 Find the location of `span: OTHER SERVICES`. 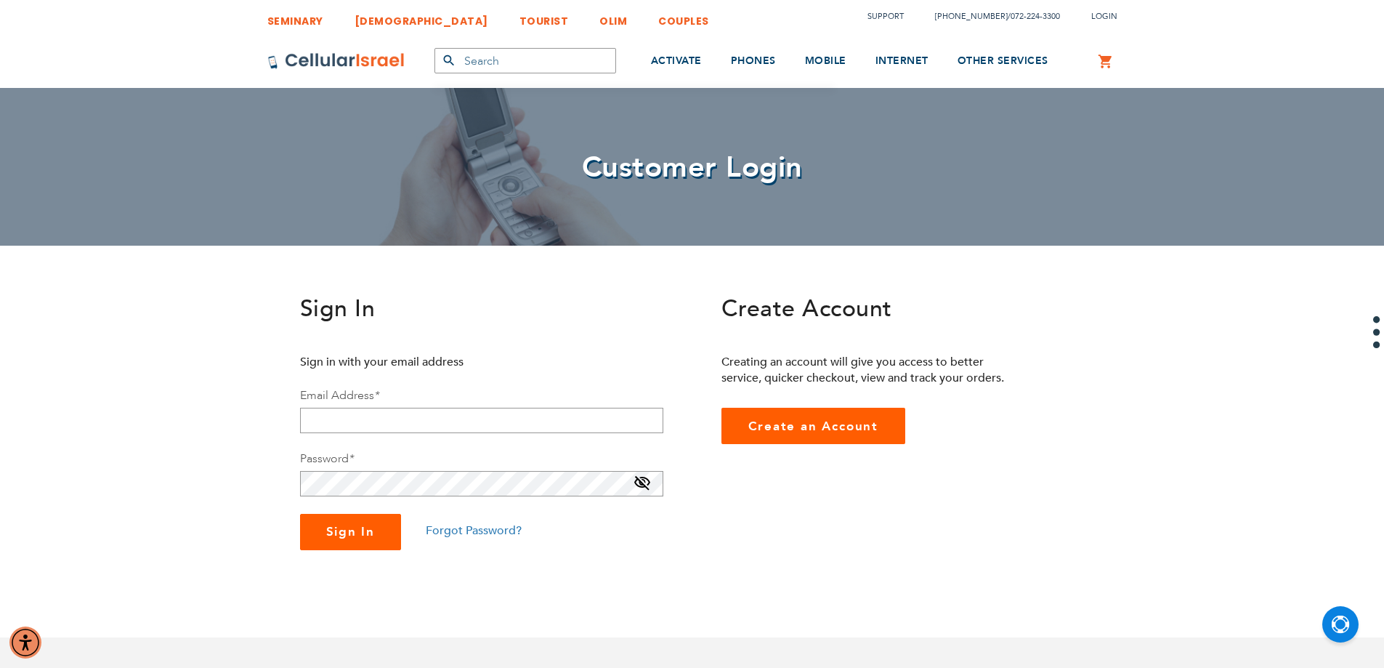

span: OTHER SERVICES is located at coordinates (1003, 60).